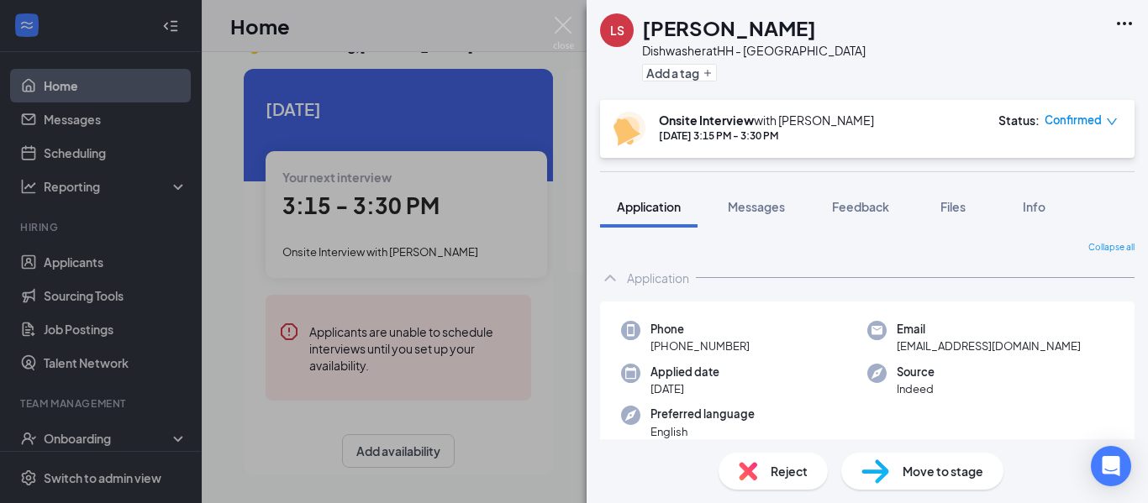  I want to click on span: English, so click(702, 432).